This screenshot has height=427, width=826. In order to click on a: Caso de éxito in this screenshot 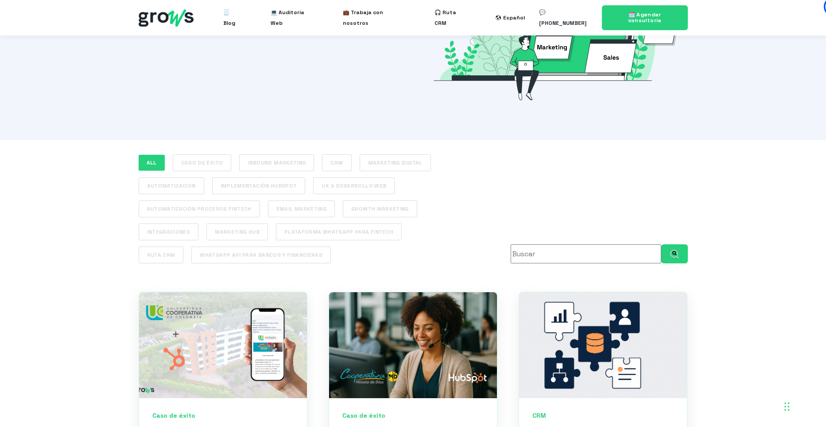, I will do `click(202, 163)`.